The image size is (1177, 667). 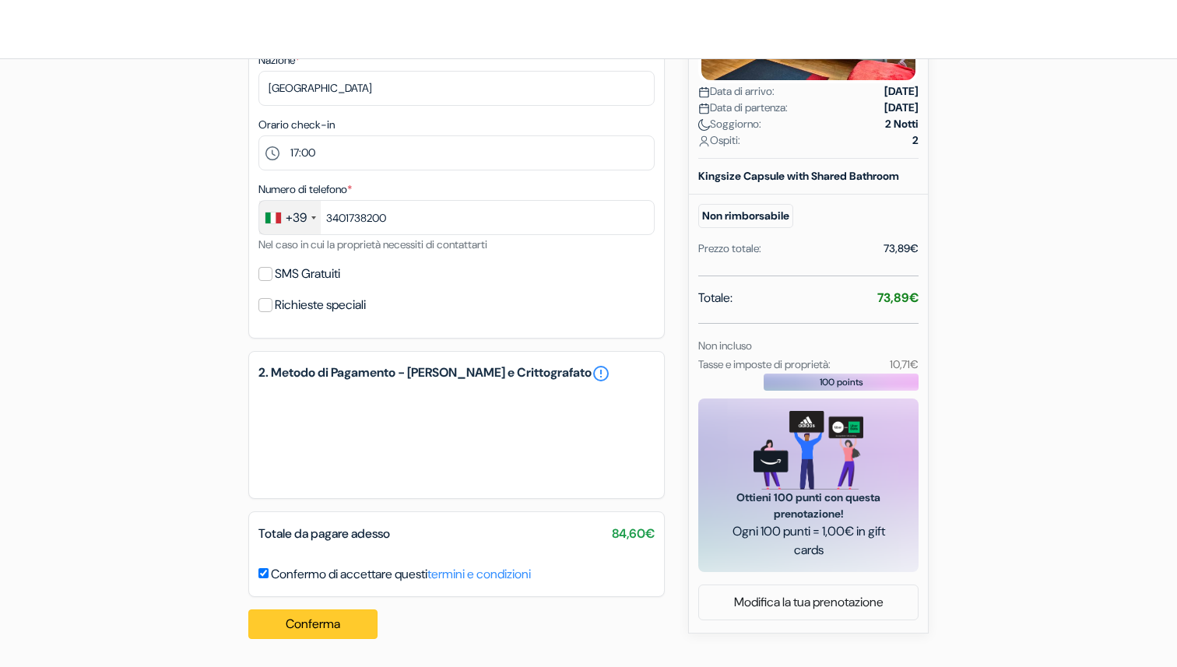 What do you see at coordinates (730, 248) in the screenshot?
I see `div: Prezzo totale:` at bounding box center [730, 248].